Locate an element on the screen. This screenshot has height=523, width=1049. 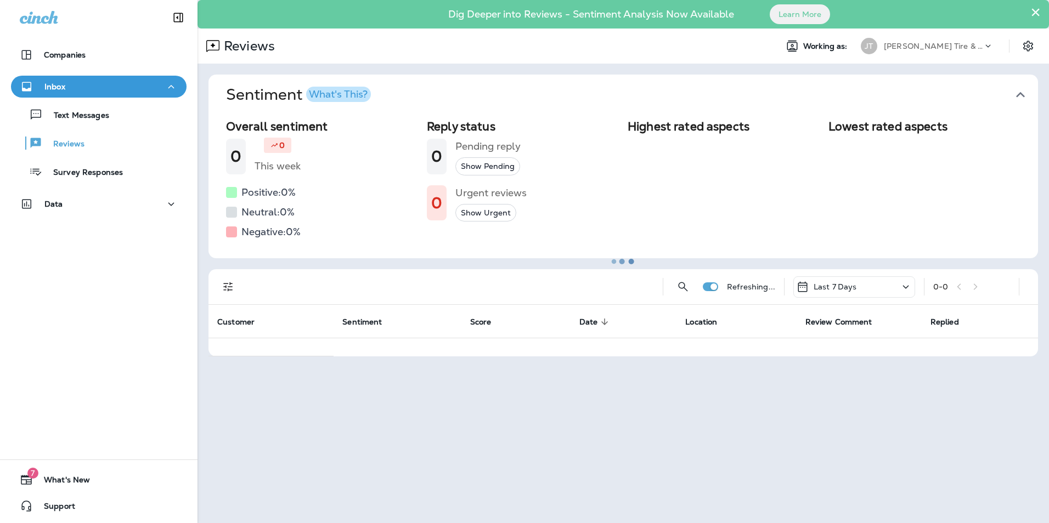
p: Companies is located at coordinates (65, 55).